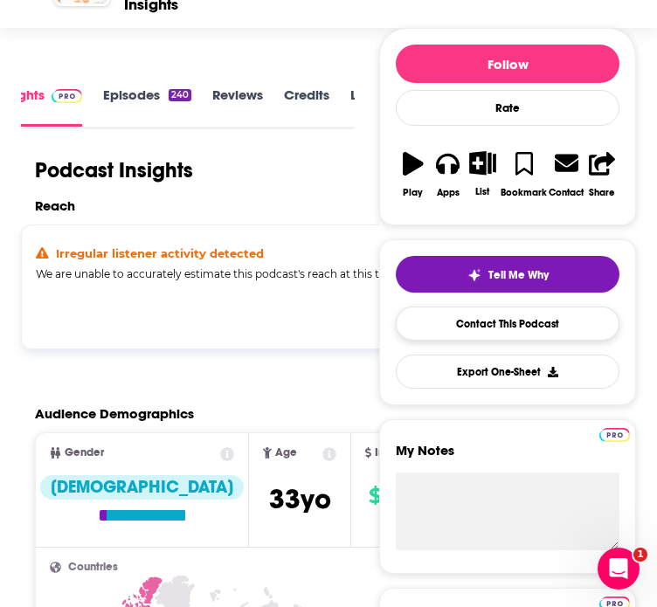 Image resolution: width=657 pixels, height=607 pixels. What do you see at coordinates (474, 275) in the screenshot?
I see `img: tell me why sparkle` at bounding box center [474, 275].